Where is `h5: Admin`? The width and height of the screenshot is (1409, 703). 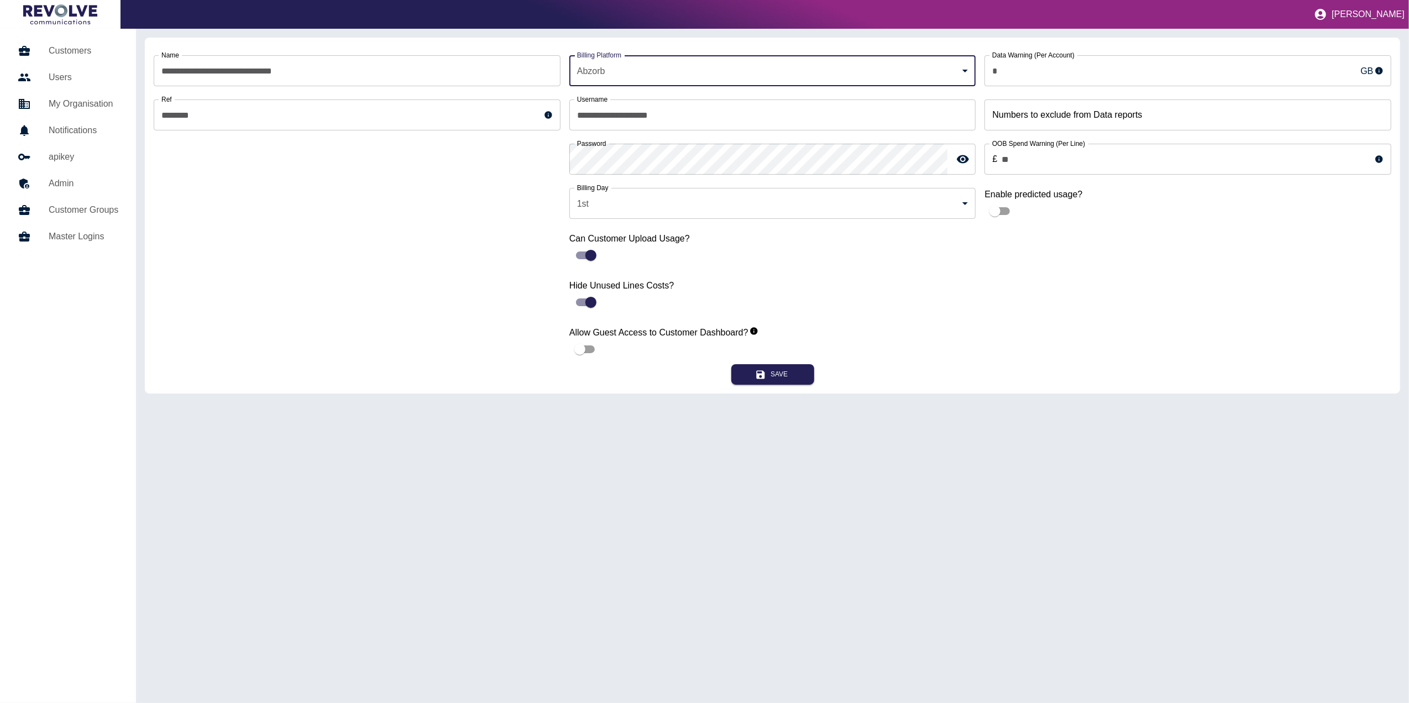
h5: Admin is located at coordinates (83, 183).